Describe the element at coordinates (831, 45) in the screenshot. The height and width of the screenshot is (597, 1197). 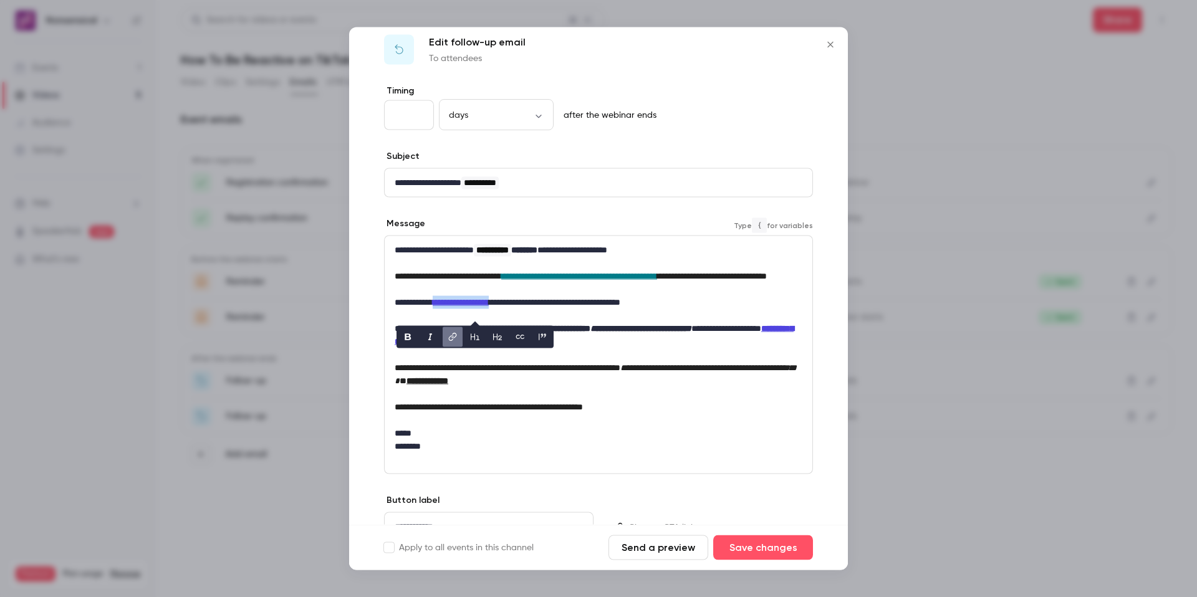
I see `button: Close` at that location.